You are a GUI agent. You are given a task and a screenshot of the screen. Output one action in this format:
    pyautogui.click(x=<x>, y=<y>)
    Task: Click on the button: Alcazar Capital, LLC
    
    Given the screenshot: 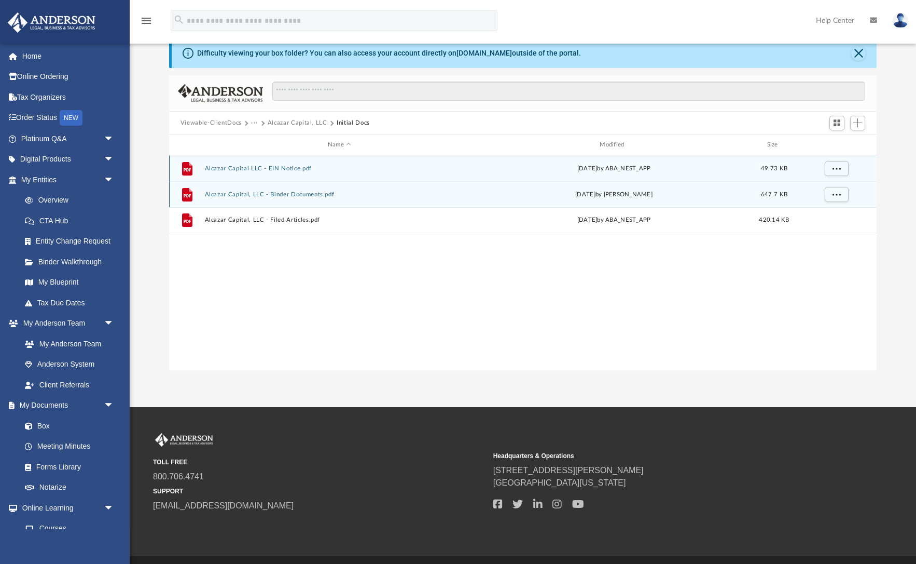 What is the action you would take?
    pyautogui.click(x=297, y=123)
    